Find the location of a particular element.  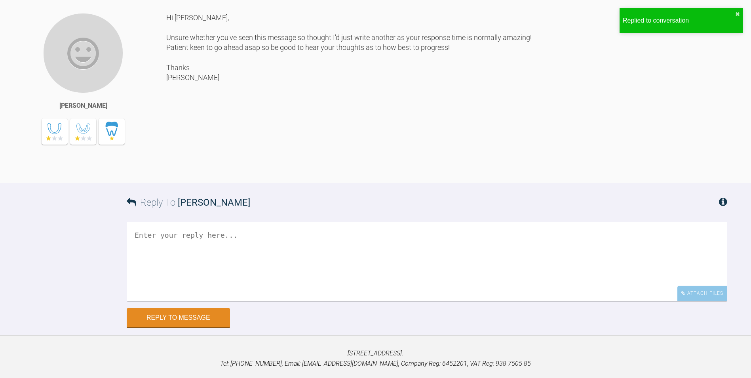

div: Attach Files is located at coordinates (702, 293).